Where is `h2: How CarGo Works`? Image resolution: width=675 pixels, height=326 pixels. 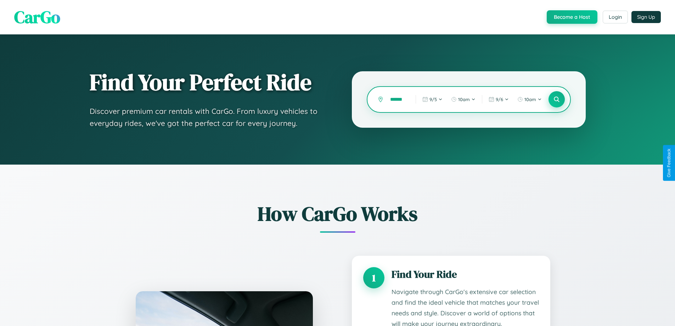 h2: How CarGo Works is located at coordinates (338, 213).